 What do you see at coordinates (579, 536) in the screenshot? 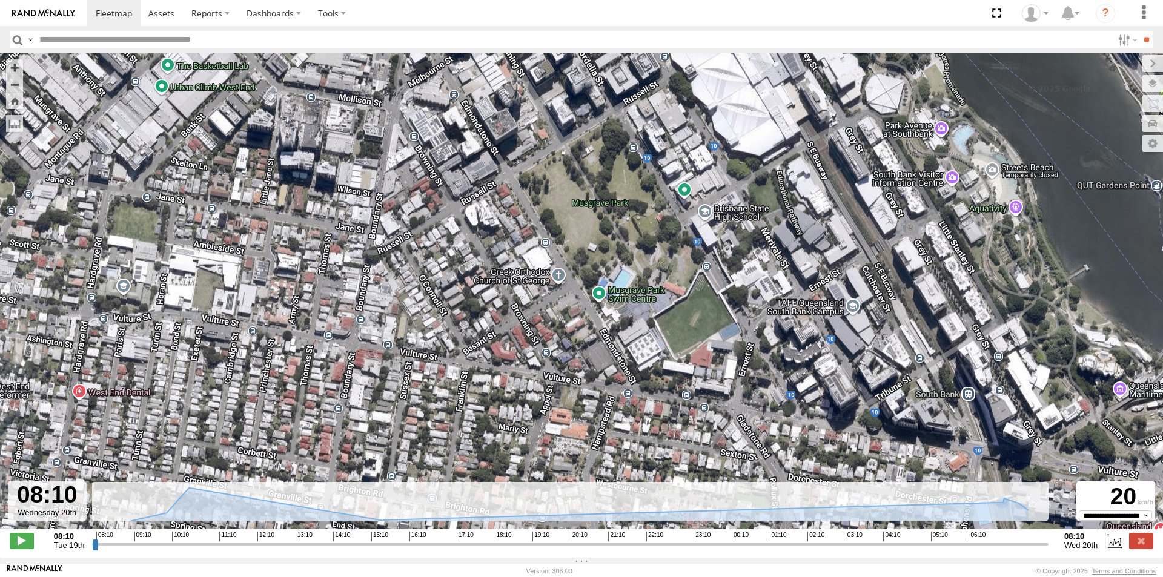
I see `span: 20:10` at bounding box center [579, 536].